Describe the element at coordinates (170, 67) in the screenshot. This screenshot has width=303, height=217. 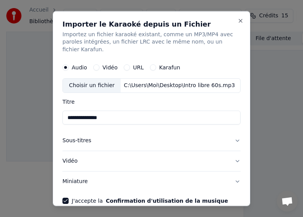
I see `label: Karafun` at that location.